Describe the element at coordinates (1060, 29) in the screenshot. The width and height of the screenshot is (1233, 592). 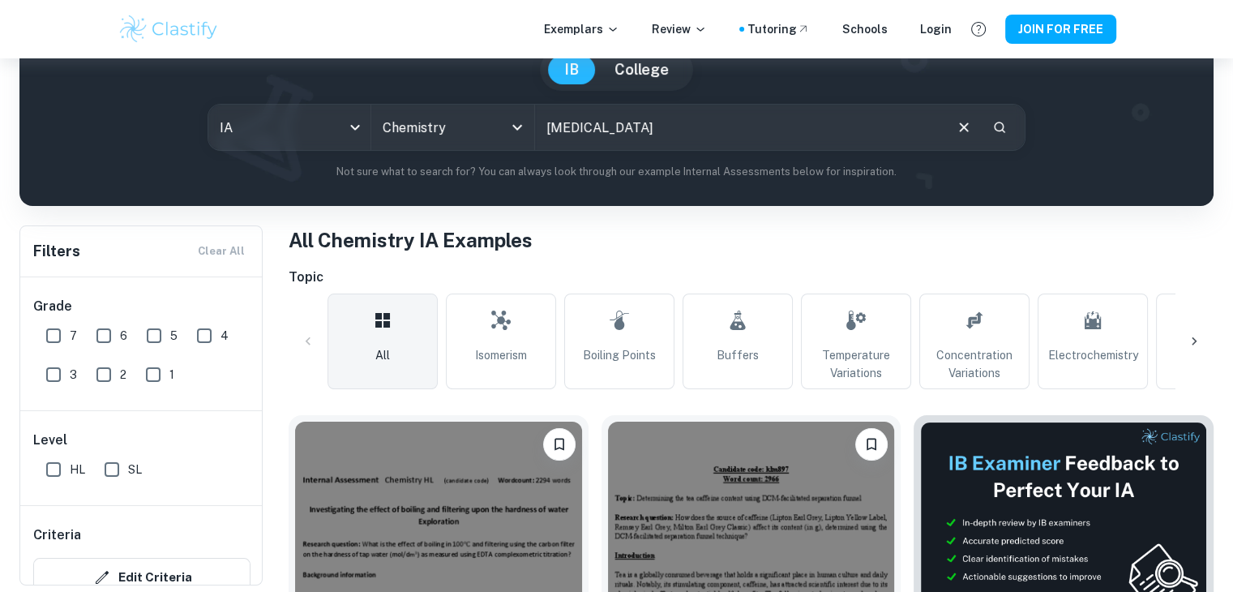
I see `a: JOIN FOR FREE` at that location.